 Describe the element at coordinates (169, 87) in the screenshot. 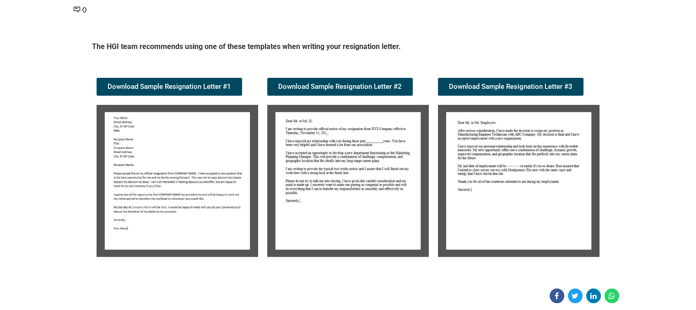

I see `span: Download Sample Resignation Letter #1` at that location.